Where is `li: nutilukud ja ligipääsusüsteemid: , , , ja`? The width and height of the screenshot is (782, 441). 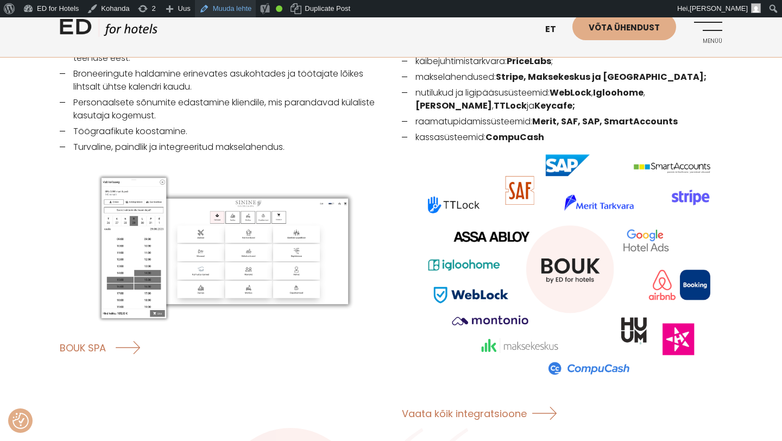
li: nutilukud ja ligipääsusüsteemid: , , , ja is located at coordinates (562, 99).